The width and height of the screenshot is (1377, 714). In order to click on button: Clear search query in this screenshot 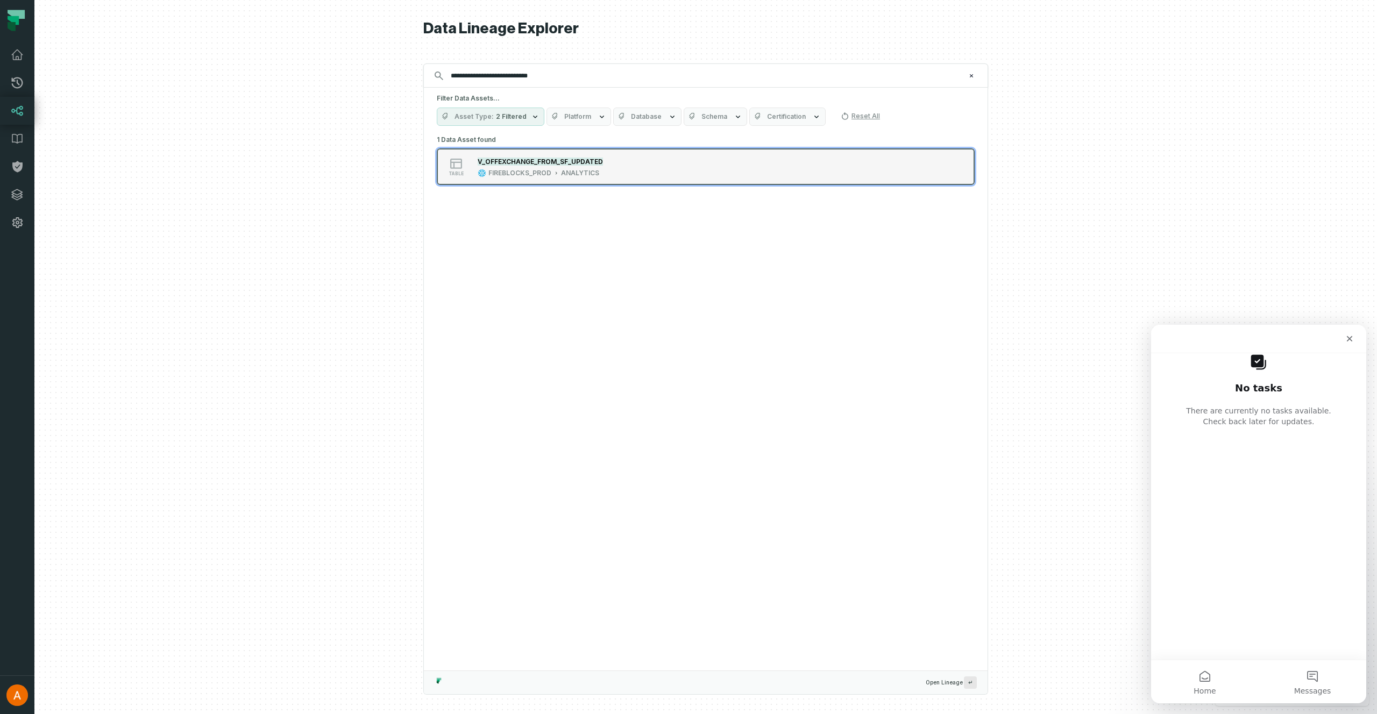, I will do `click(971, 76)`.